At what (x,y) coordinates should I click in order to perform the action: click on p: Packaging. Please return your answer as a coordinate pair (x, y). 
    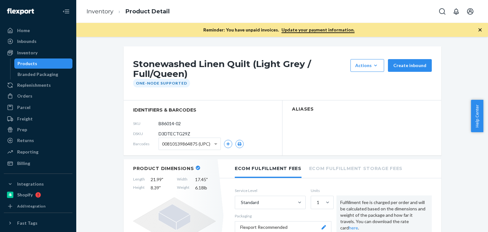
    Looking at the image, I should click on (283, 216).